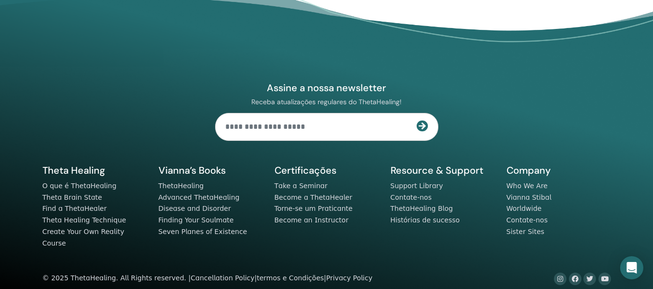  I want to click on a: termos e Condições, so click(290, 278).